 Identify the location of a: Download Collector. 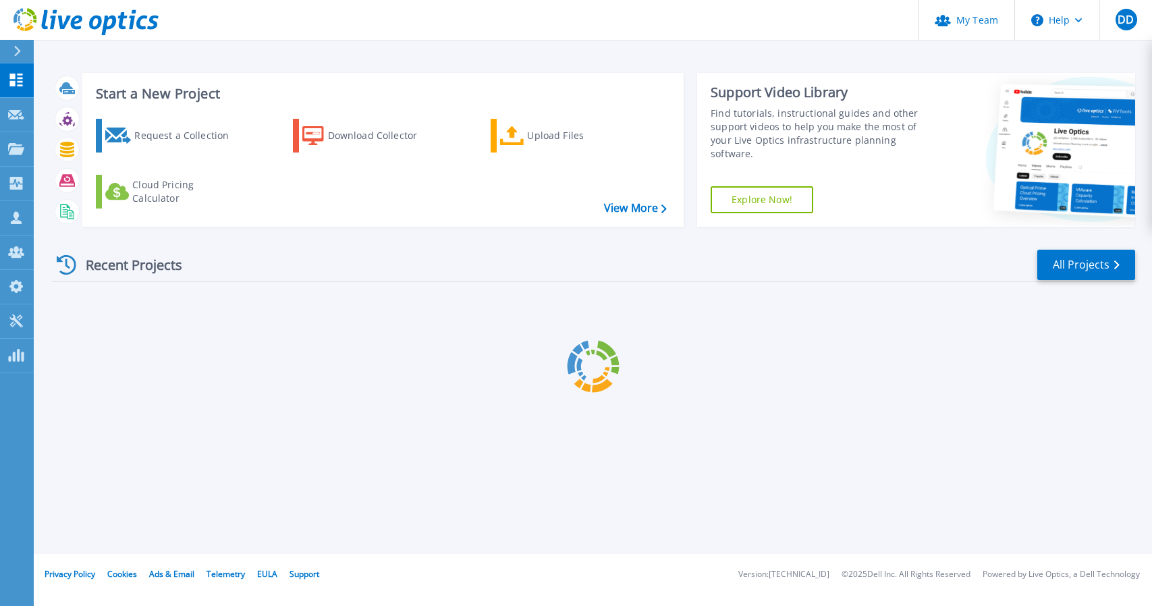
(368, 136).